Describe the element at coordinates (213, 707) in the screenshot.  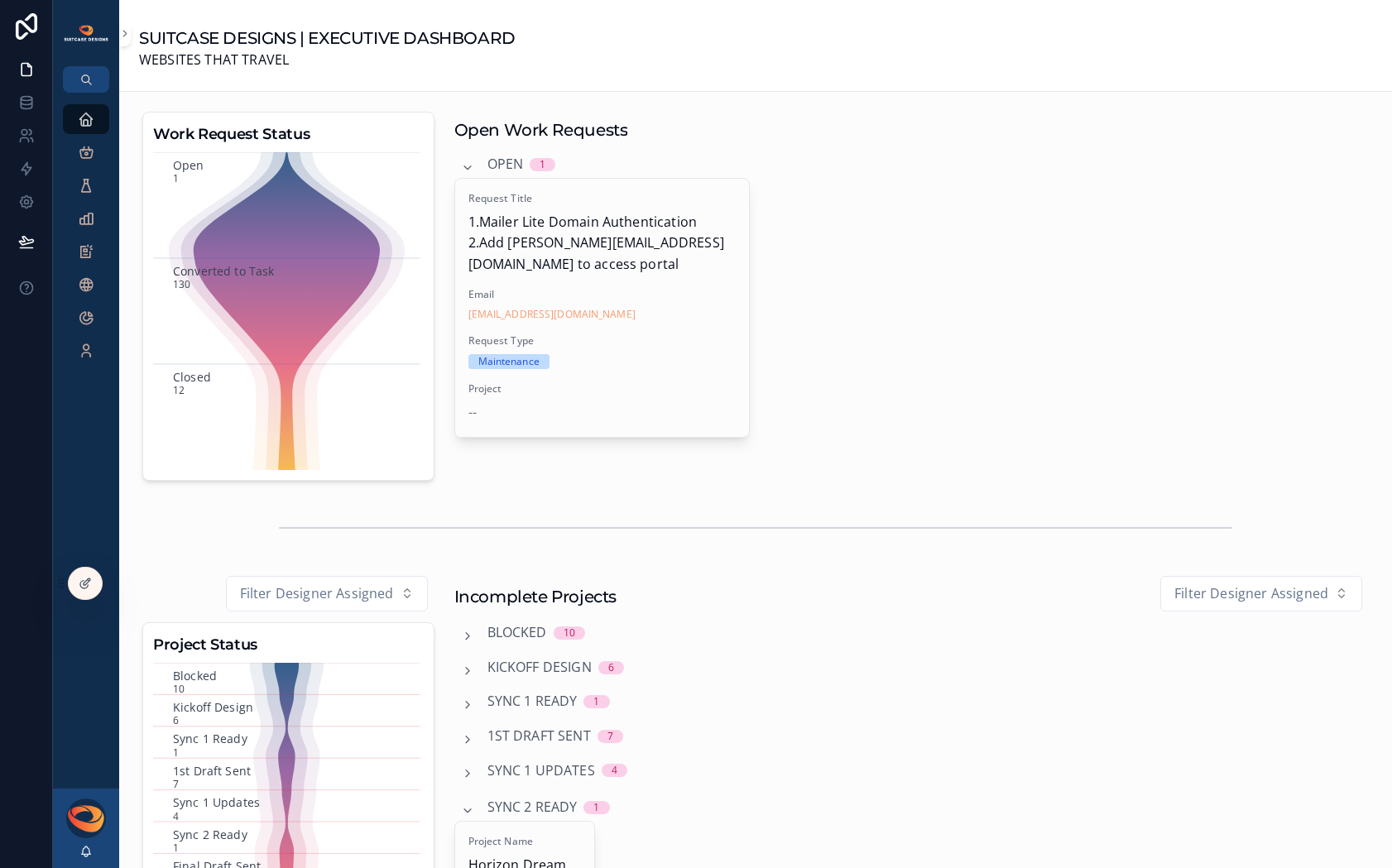
I see `text: Kickoff Design` at that location.